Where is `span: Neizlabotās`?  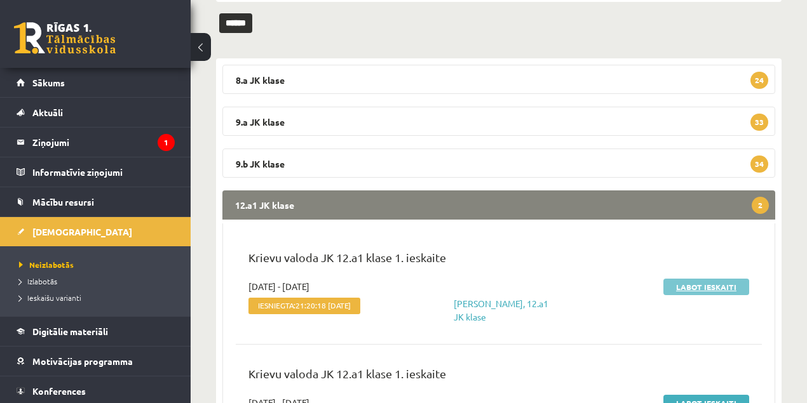
span: Neizlabotās is located at coordinates (46, 265).